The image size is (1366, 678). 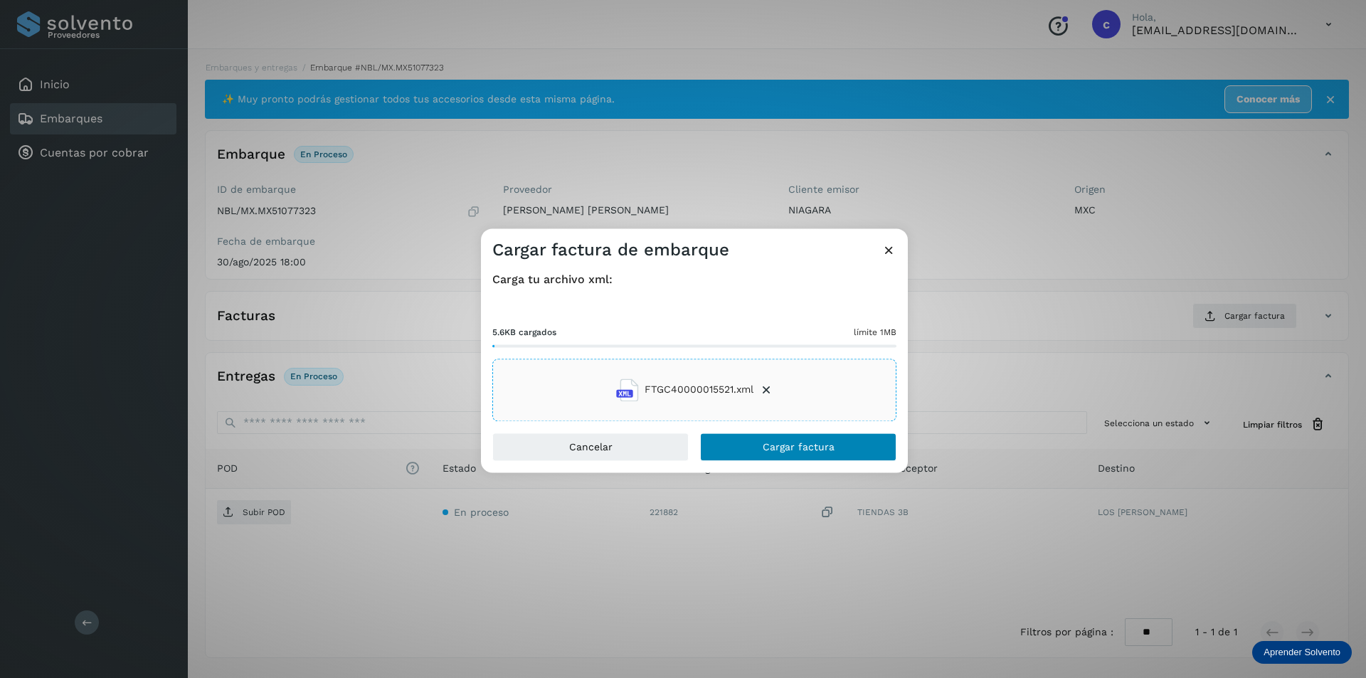 What do you see at coordinates (694, 279) in the screenshot?
I see `h4: Carga tu archivo xml:` at bounding box center [694, 279].